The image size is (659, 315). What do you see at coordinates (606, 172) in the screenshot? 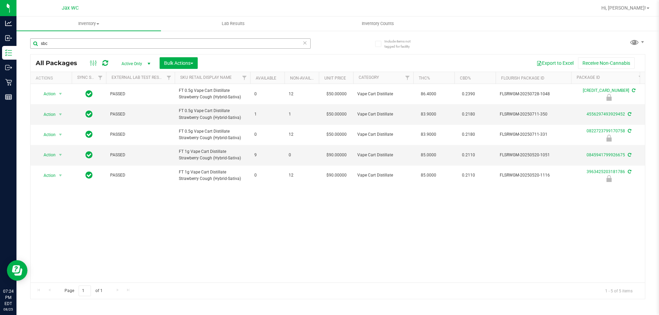
I see `a: 3963425203181786` at bounding box center [606, 172].